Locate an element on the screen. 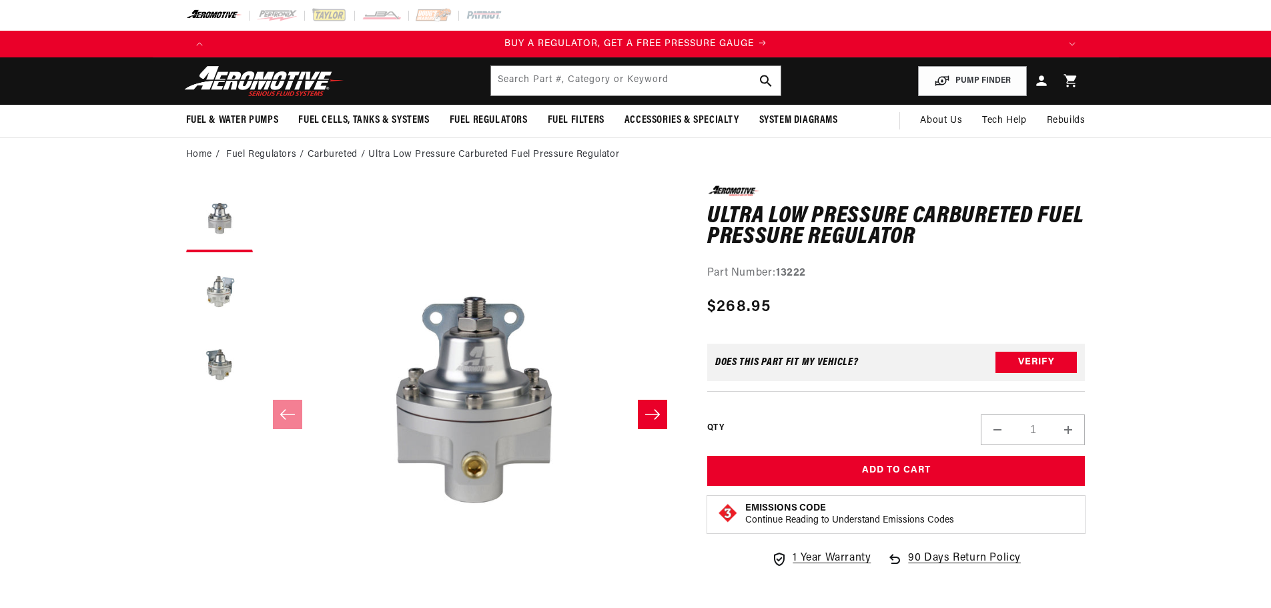  button: search button is located at coordinates (766, 81).